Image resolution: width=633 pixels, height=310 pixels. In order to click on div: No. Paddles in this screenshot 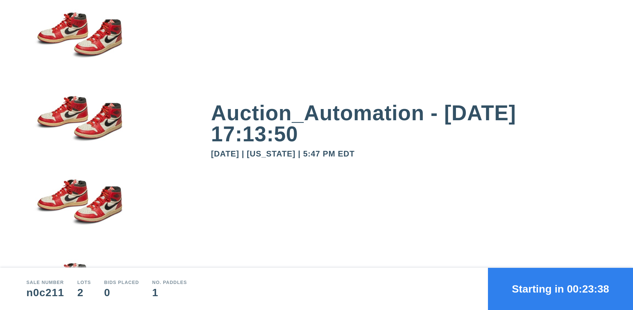, I will do `click(170, 283)`.